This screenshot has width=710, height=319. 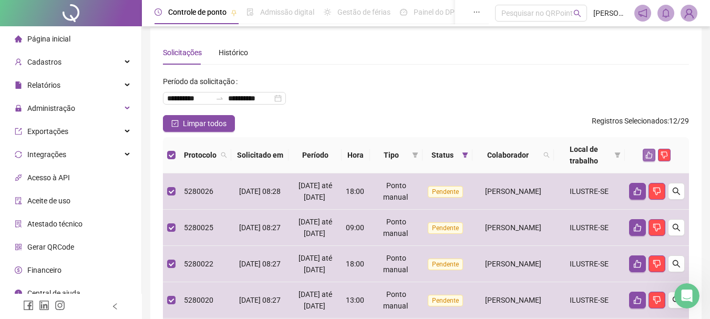 I want to click on span: audit, so click(x=18, y=201).